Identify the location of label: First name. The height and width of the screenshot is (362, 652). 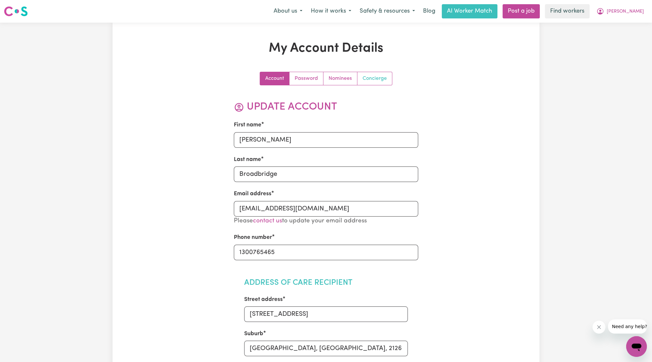
(247, 125).